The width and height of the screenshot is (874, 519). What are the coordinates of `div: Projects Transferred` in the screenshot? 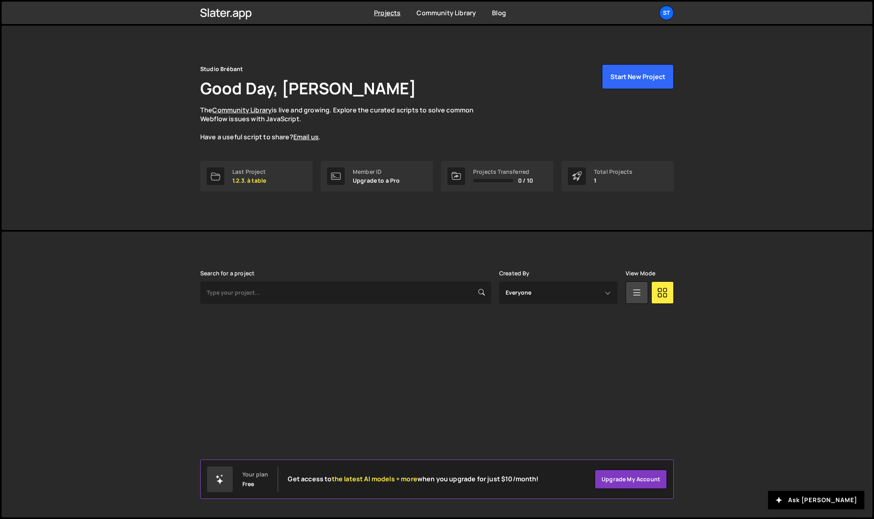 It's located at (503, 172).